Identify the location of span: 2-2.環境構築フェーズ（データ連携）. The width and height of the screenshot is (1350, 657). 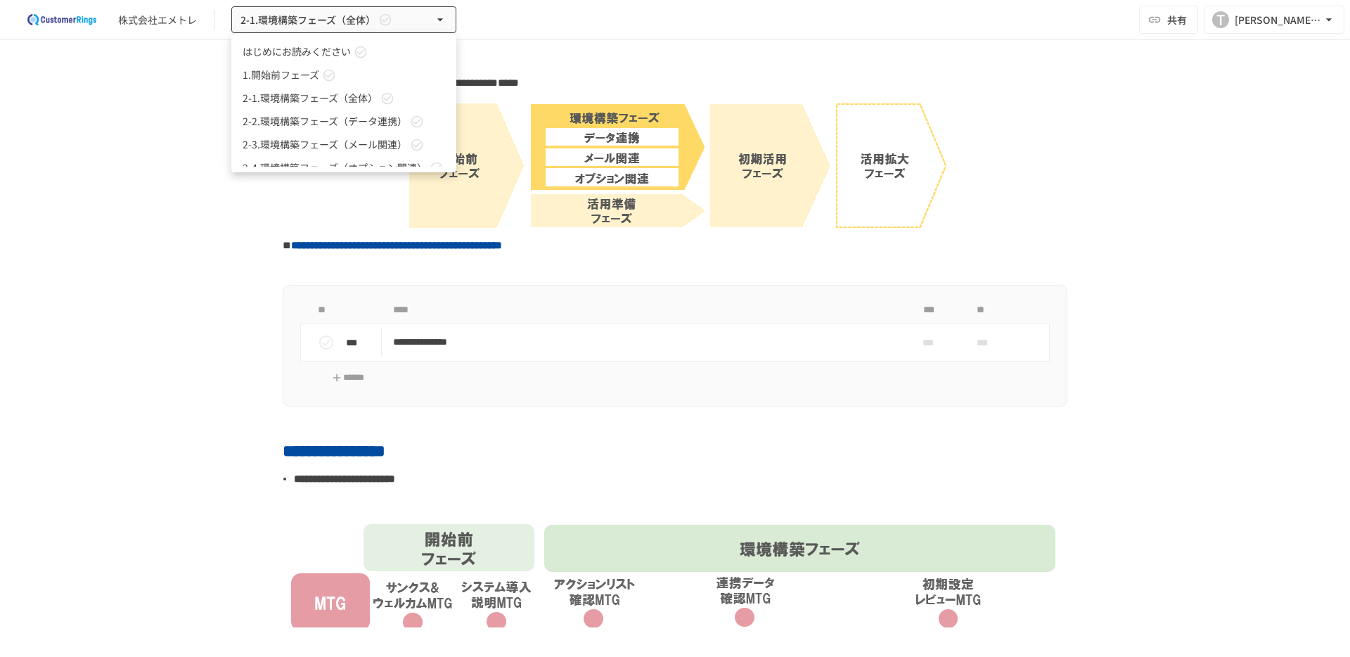
(325, 121).